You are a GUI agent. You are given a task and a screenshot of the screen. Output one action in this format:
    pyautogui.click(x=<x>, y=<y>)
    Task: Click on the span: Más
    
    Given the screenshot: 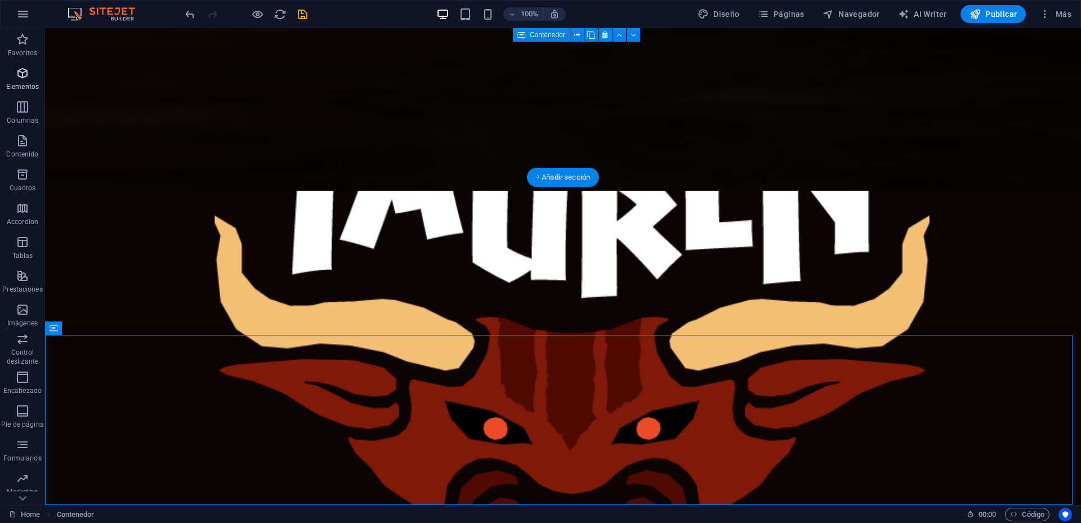 What is the action you would take?
    pyautogui.click(x=1055, y=14)
    